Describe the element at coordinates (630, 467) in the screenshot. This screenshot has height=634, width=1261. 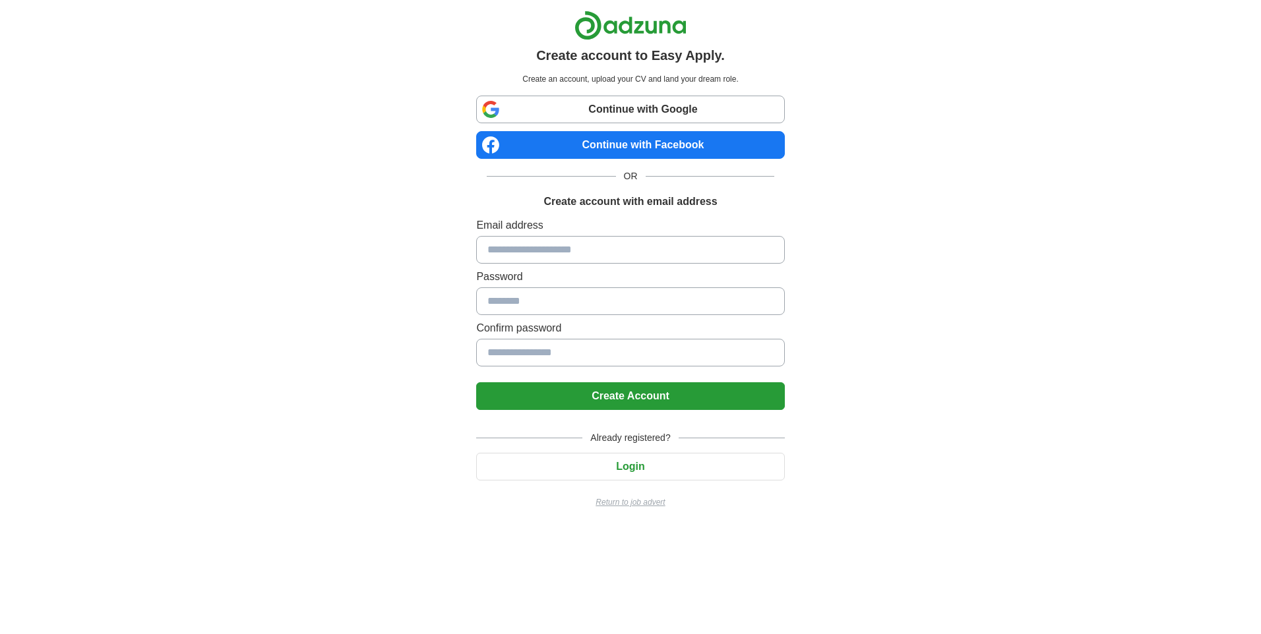
I see `button: Login` at that location.